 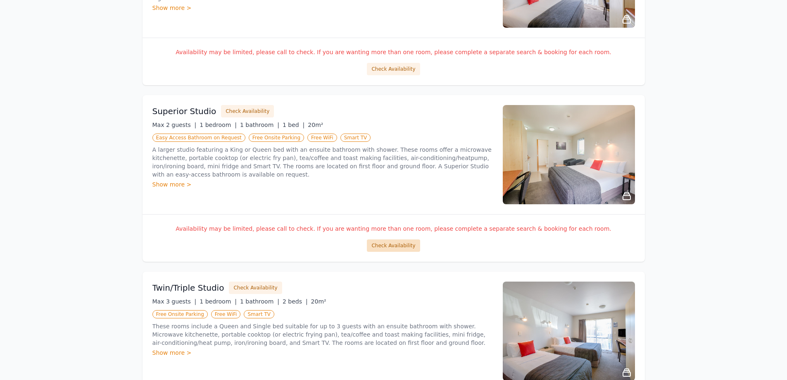 What do you see at coordinates (174, 125) in the screenshot?
I see `span: Max 2 guests |` at bounding box center [174, 125].